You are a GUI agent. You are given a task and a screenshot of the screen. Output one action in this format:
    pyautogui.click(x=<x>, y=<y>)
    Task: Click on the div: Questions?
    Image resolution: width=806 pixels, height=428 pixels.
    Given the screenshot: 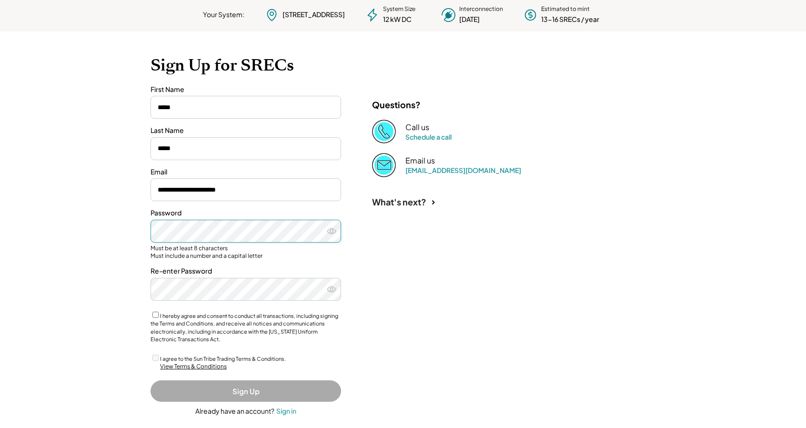 What is the action you would take?
    pyautogui.click(x=397, y=104)
    